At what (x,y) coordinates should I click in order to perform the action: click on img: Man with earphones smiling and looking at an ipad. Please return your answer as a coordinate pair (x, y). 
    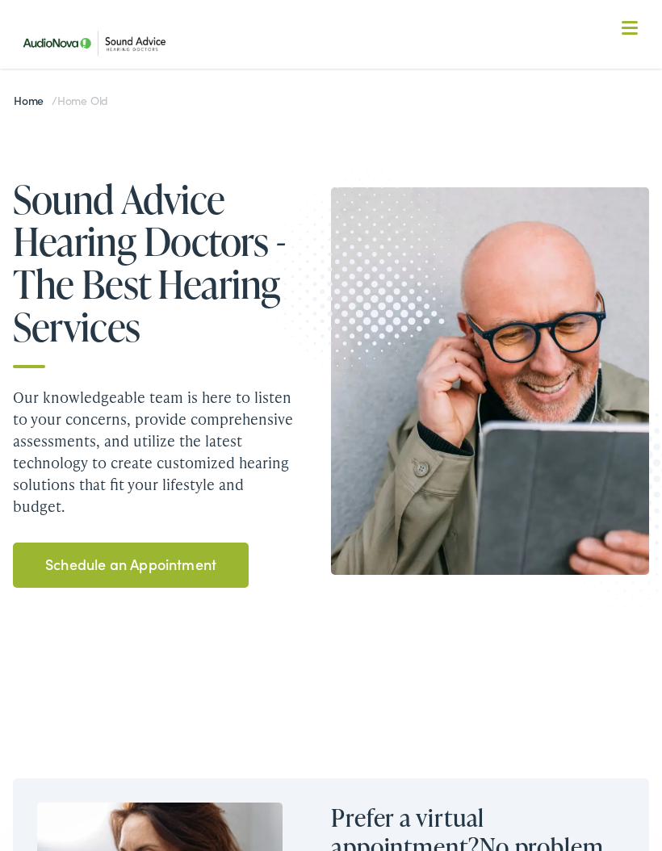
    Looking at the image, I should click on (490, 381).